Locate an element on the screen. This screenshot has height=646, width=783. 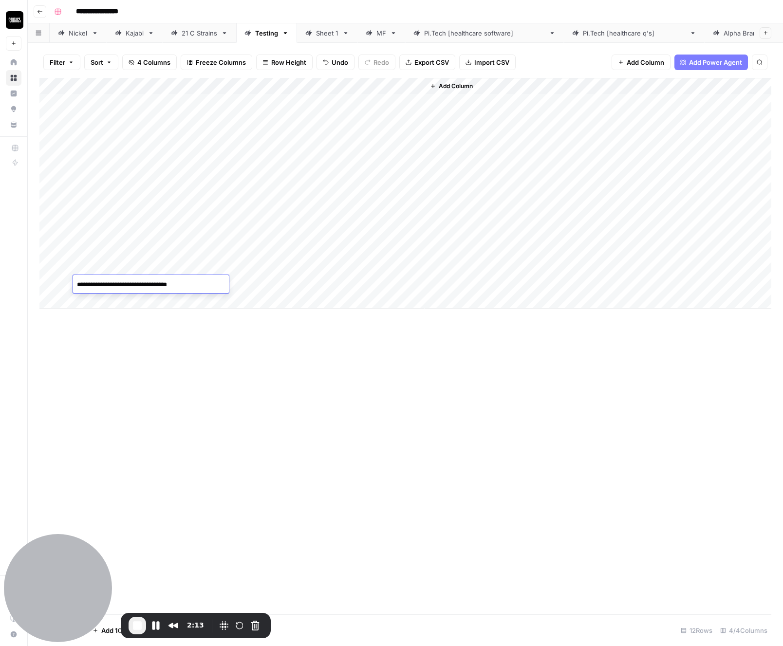
button: Add Power Agent is located at coordinates (711, 62).